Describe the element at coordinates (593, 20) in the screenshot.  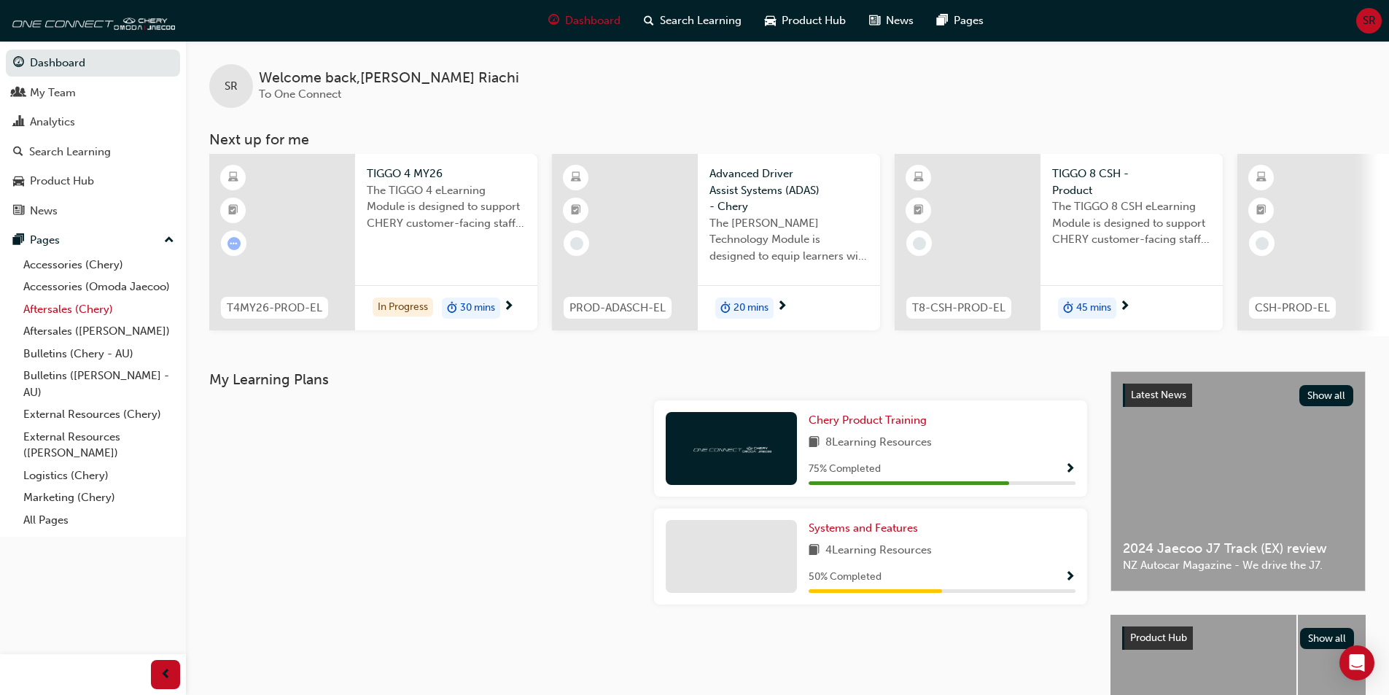
I see `span: Dashboard` at that location.